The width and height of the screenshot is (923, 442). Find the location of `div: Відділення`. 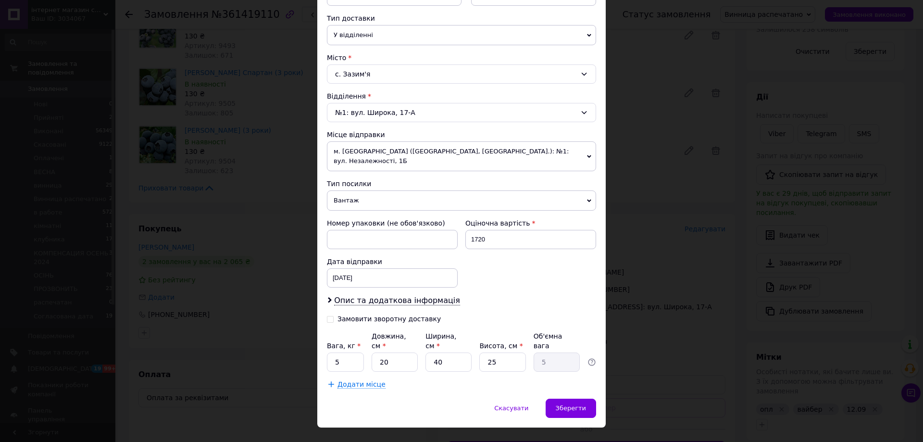

div: Відділення is located at coordinates (461, 96).